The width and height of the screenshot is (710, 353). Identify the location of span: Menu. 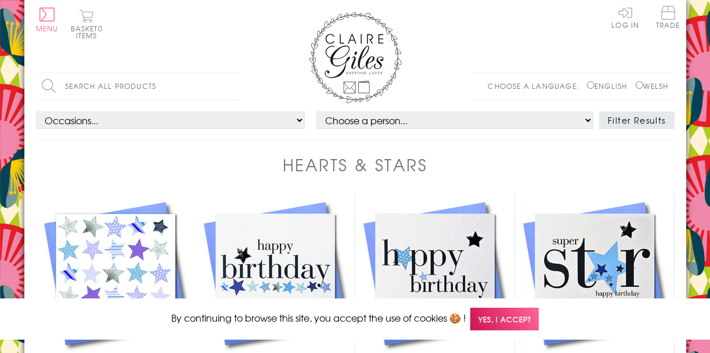
(47, 28).